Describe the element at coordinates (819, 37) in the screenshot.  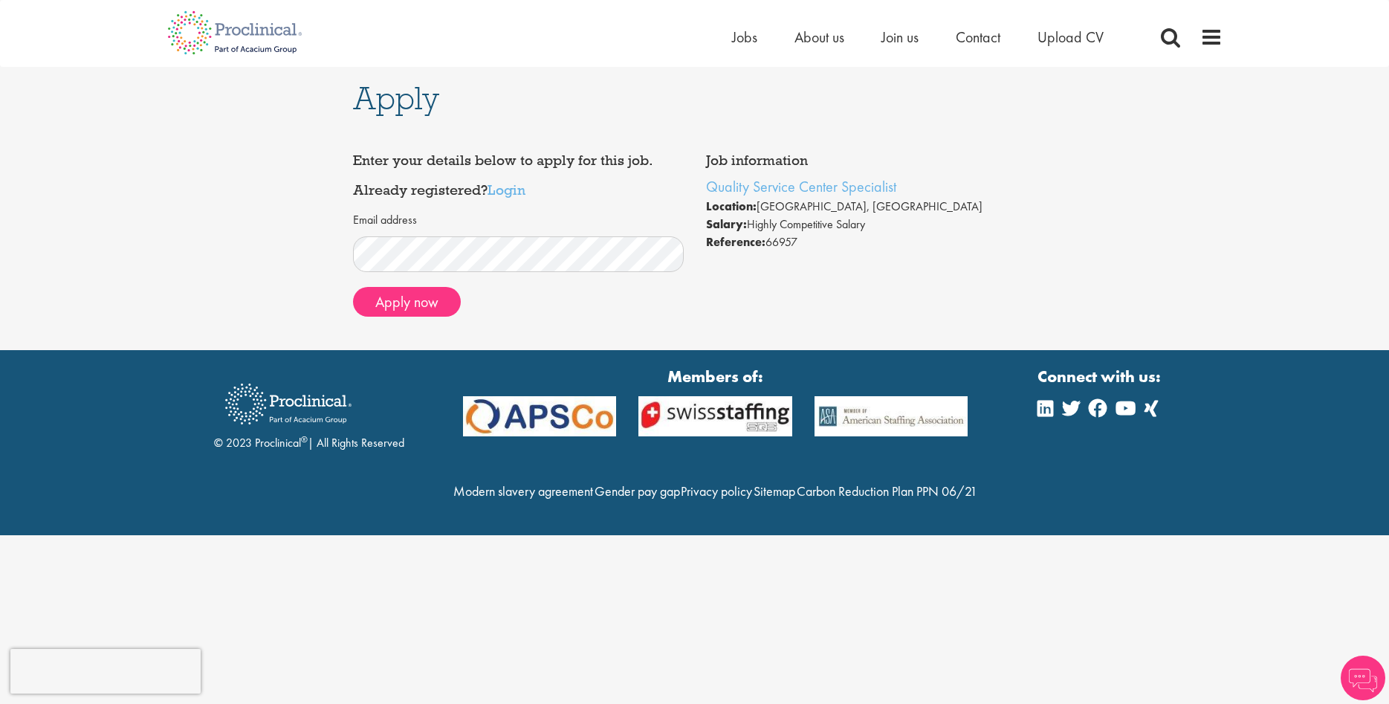
I see `span: About us` at that location.